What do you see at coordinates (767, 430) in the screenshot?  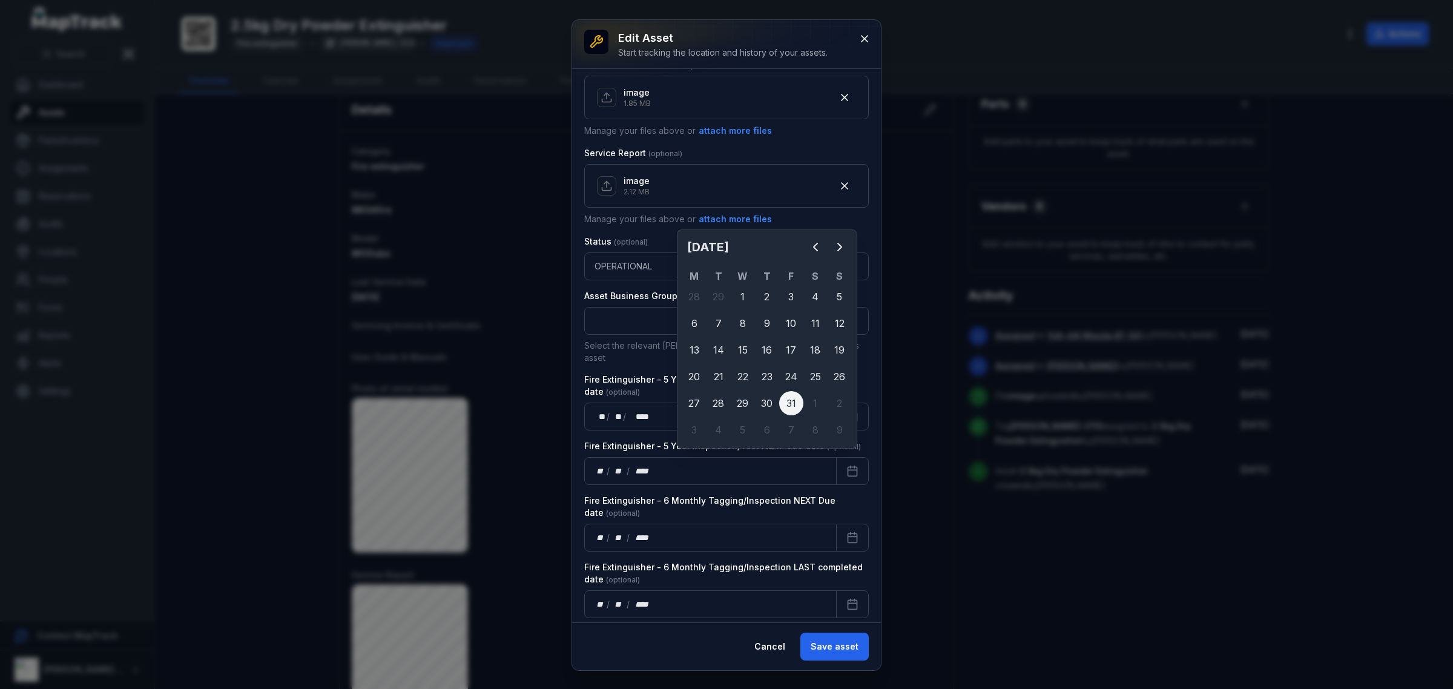 I see `div: Thursday 6 April 2028` at bounding box center [767, 430].